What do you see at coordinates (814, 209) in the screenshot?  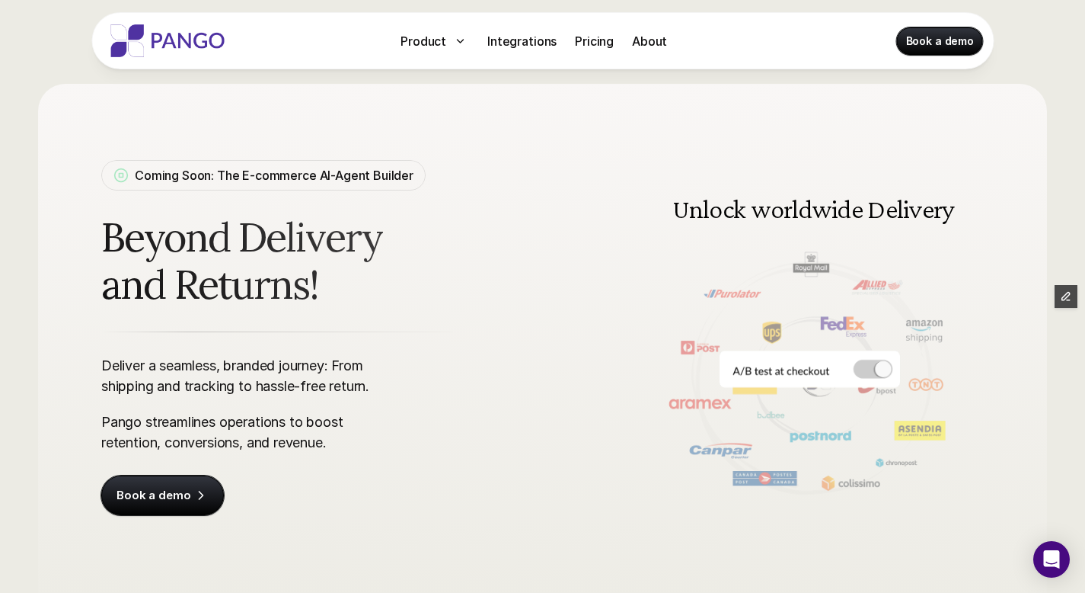 I see `h3: Unlock worldwide Delivery` at bounding box center [814, 209].